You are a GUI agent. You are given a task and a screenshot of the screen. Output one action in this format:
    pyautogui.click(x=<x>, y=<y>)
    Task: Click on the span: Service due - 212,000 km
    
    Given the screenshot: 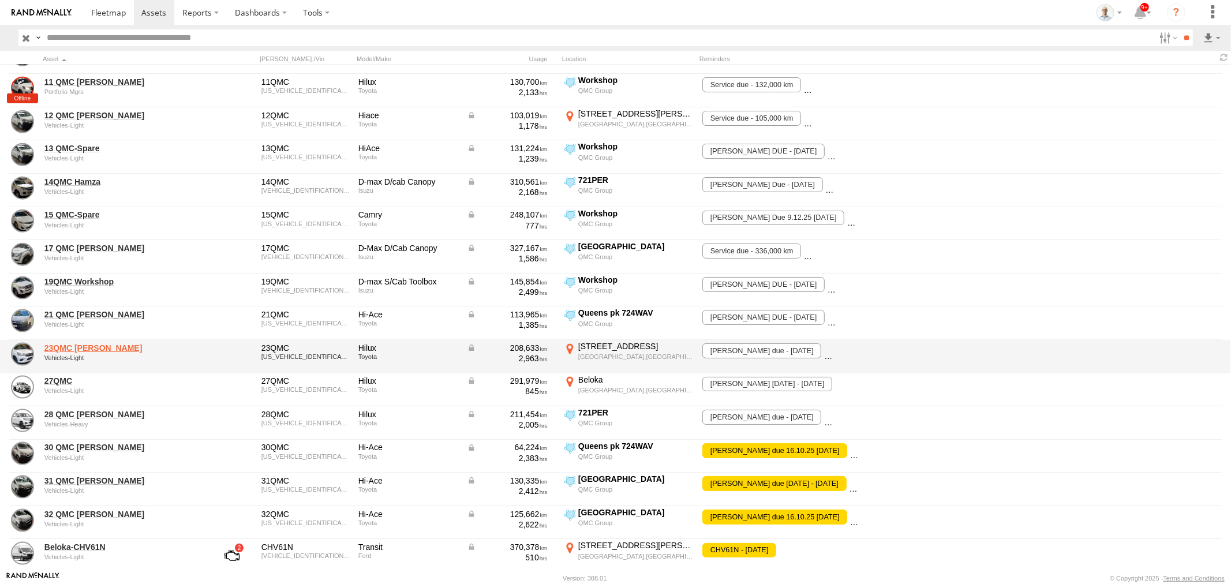 What is the action you would take?
    pyautogui.click(x=873, y=351)
    